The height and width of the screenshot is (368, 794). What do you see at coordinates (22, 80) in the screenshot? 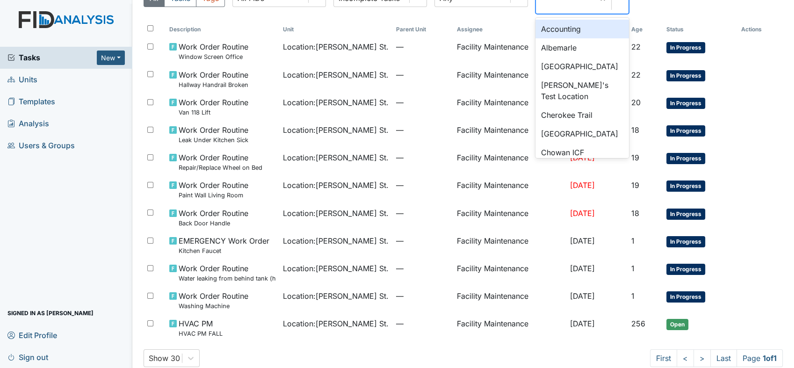
I see `span: Units` at bounding box center [22, 80].